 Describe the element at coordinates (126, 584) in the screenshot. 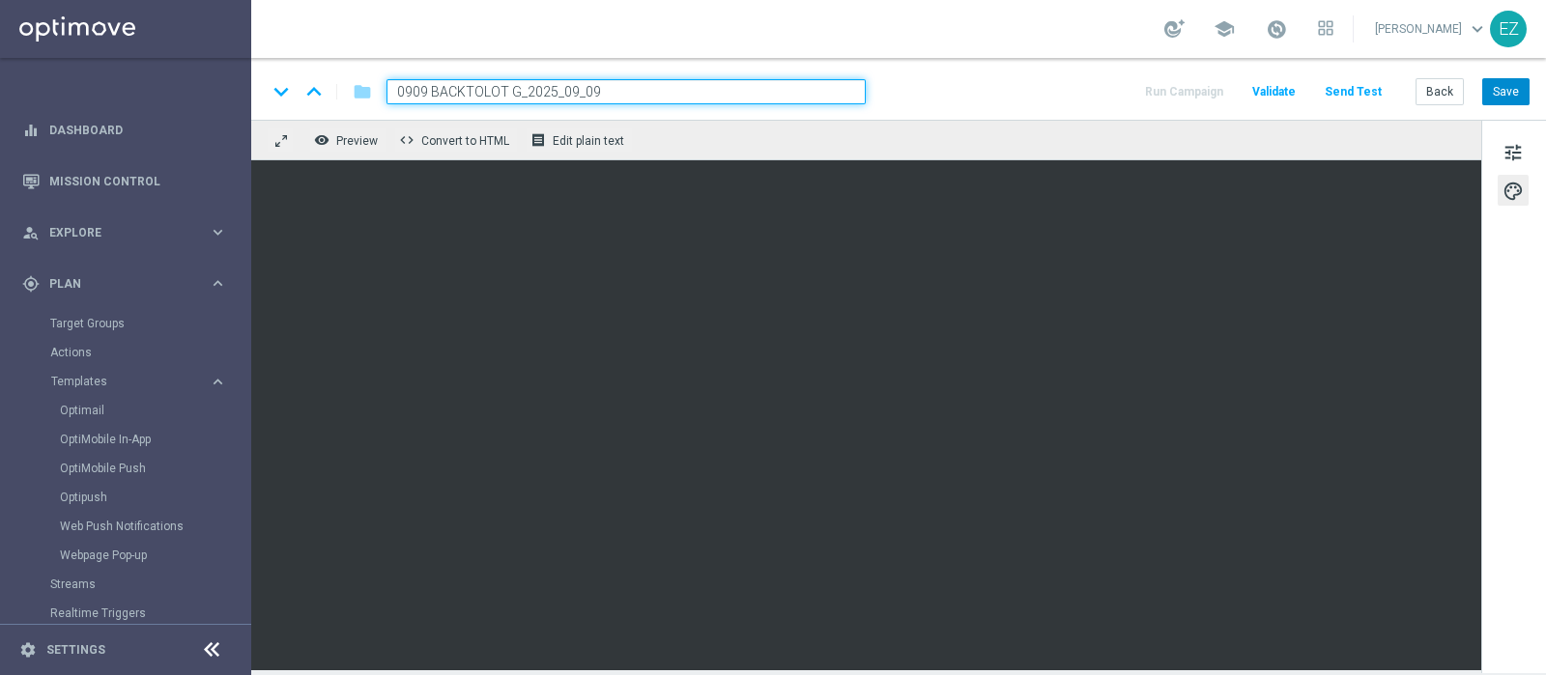

I see `a: Streams` at that location.